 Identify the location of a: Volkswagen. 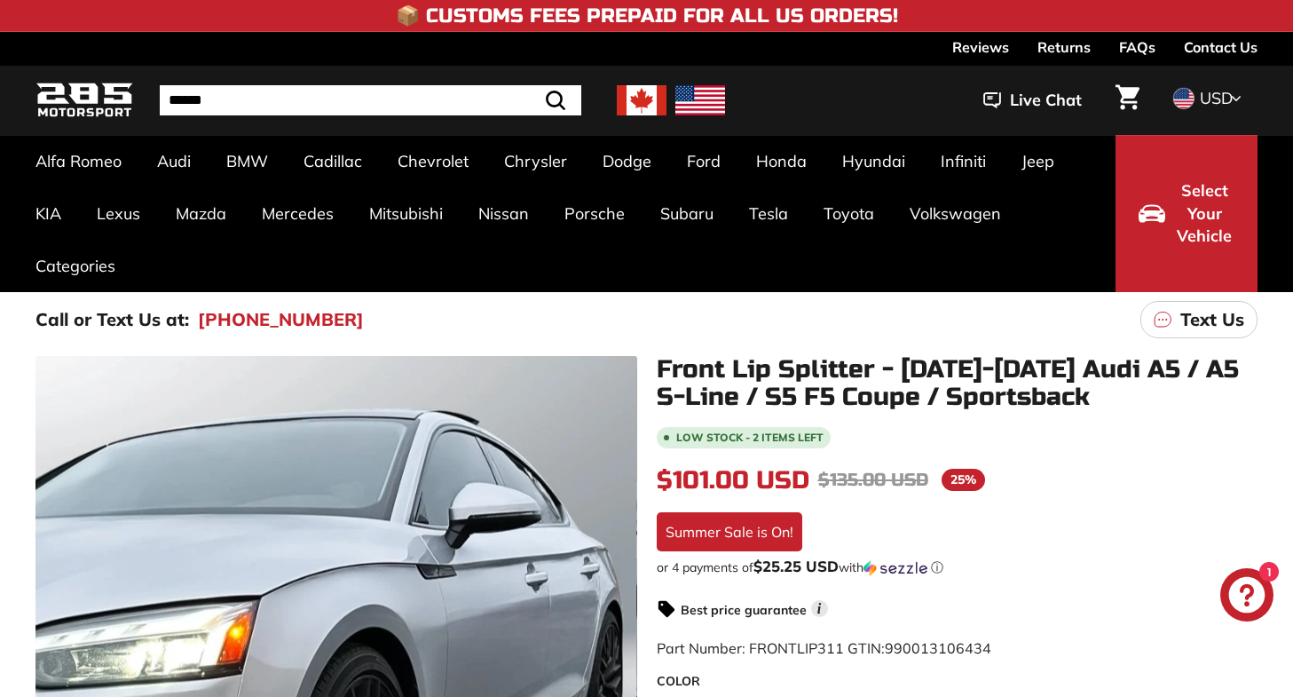
(955, 213).